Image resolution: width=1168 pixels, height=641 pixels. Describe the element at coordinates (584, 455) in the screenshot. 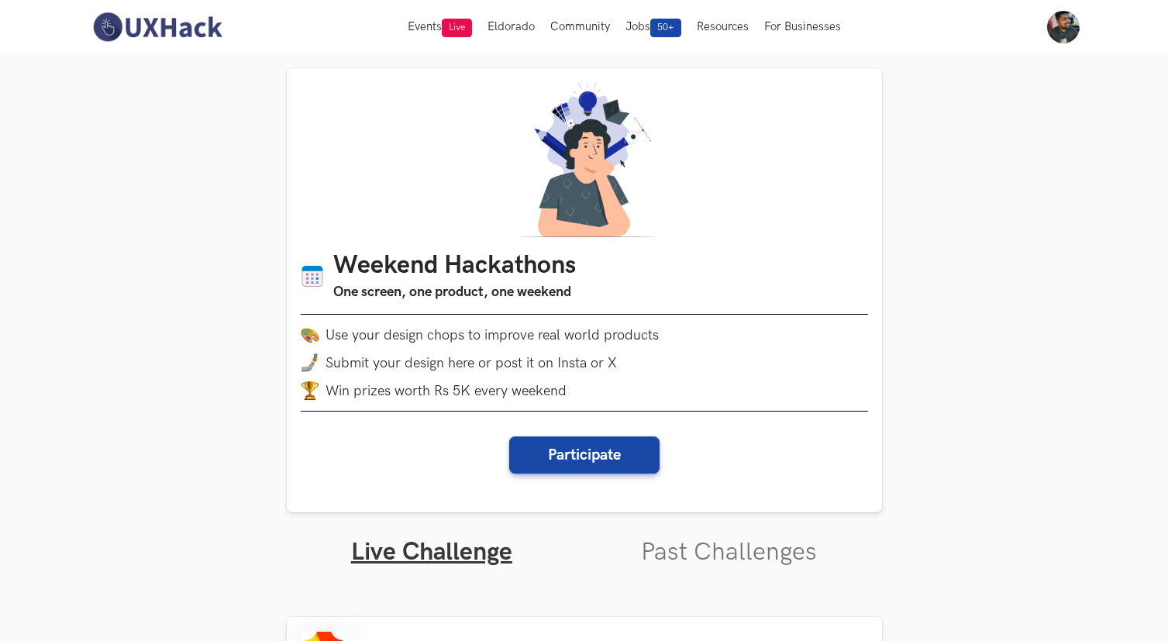

I see `button: Participate` at that location.